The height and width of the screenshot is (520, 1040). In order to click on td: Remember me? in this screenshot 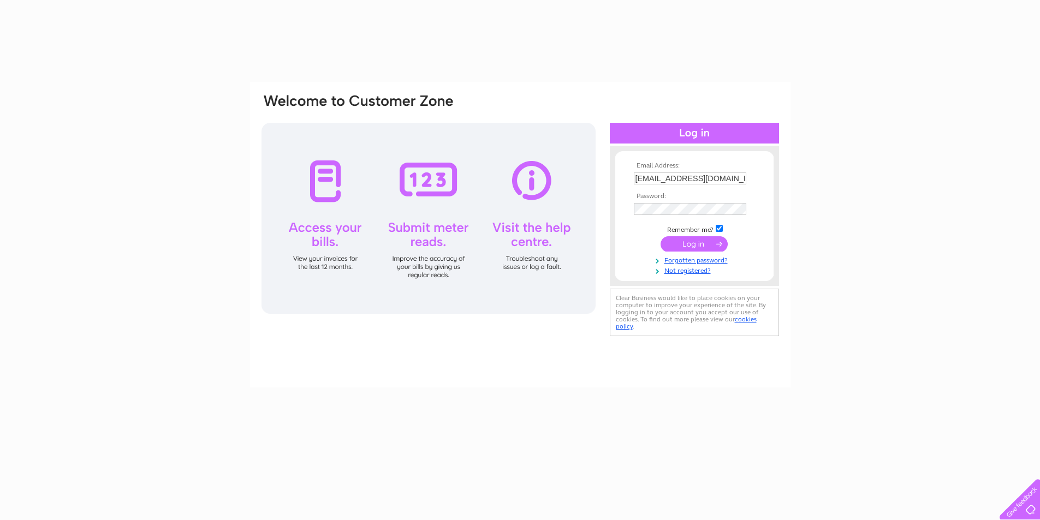, I will do `click(694, 229)`.